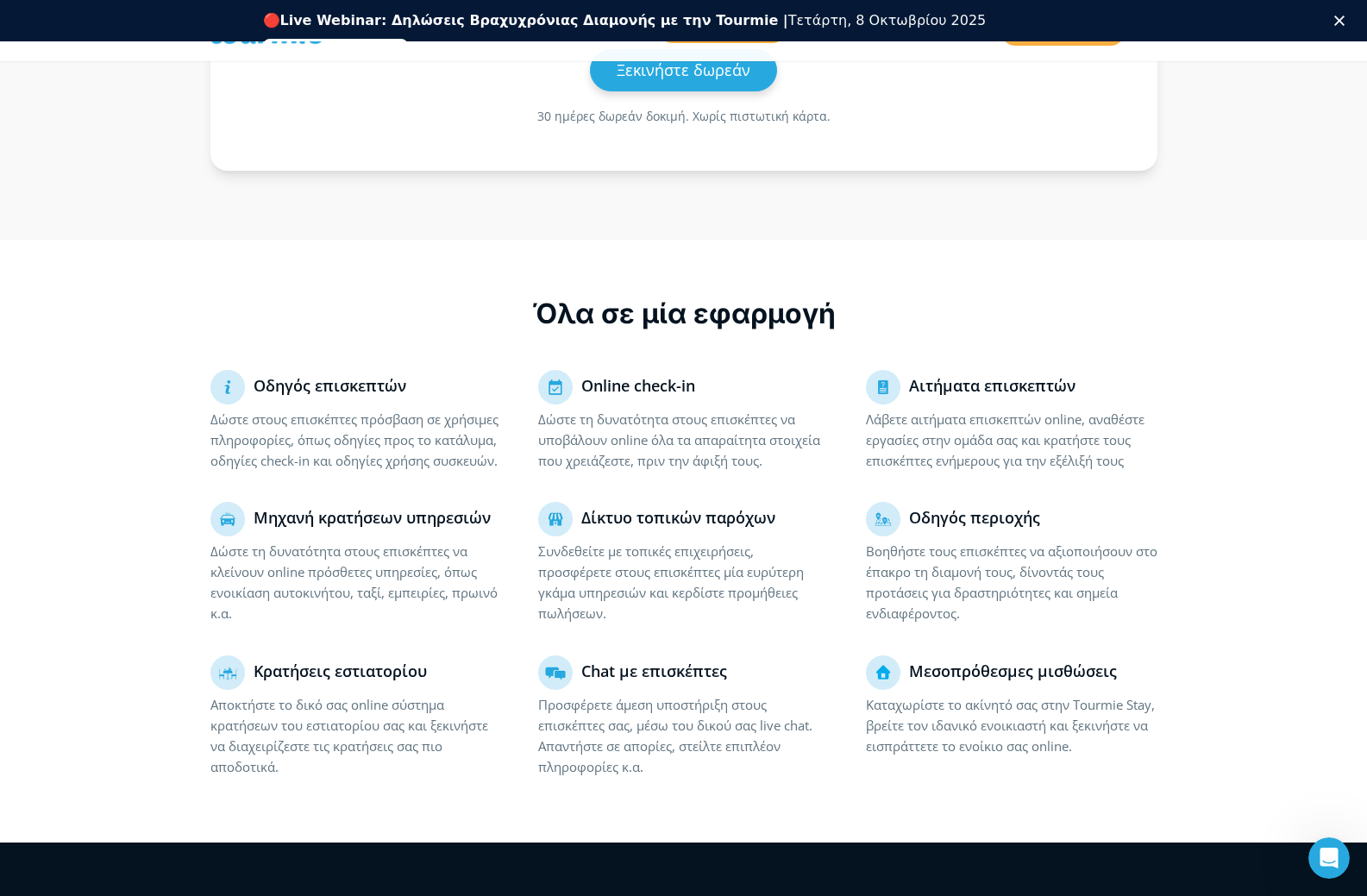  Describe the element at coordinates (372, 517) in the screenshot. I see `span: Μηχανή κρατήσεων υπηρεσιών` at that location.